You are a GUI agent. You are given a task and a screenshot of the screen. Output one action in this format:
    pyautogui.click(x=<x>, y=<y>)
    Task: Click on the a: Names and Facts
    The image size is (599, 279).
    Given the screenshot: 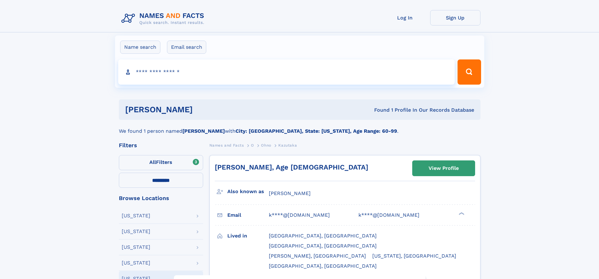 What is the action you would take?
    pyautogui.click(x=227, y=145)
    